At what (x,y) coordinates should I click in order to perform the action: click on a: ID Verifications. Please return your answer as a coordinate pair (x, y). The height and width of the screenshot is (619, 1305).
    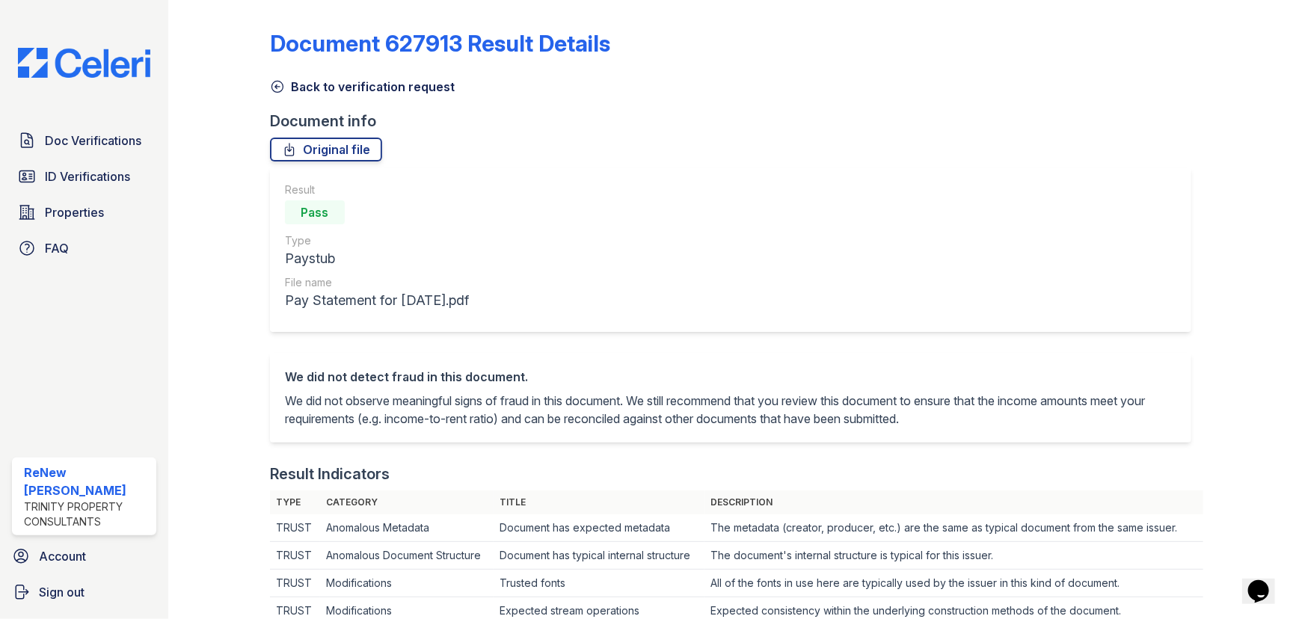
    Looking at the image, I should click on (84, 177).